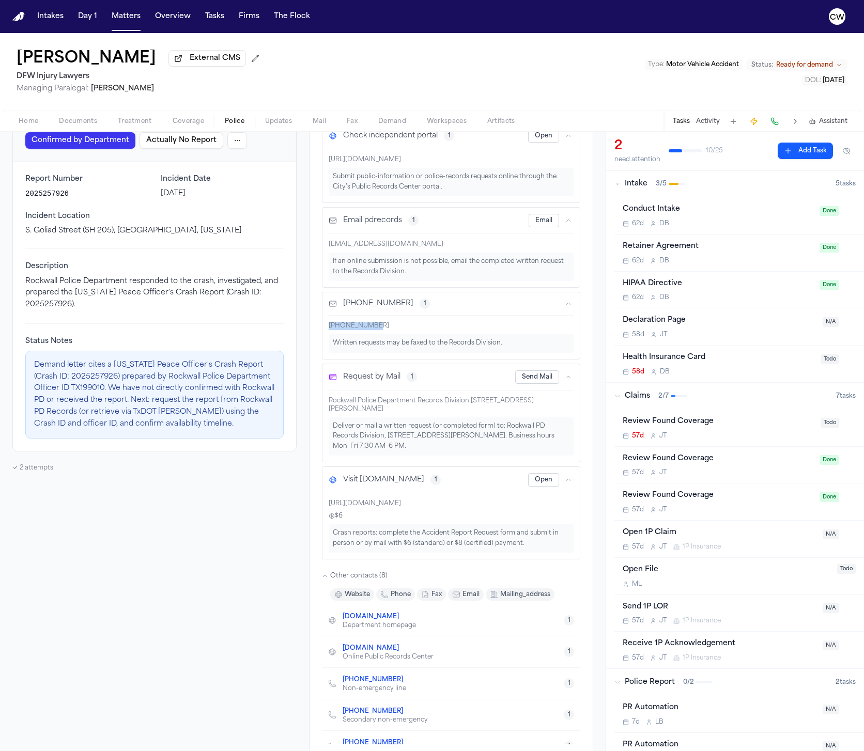 This screenshot has height=751, width=864. Describe the element at coordinates (154, 267) in the screenshot. I see `span: Description` at that location.